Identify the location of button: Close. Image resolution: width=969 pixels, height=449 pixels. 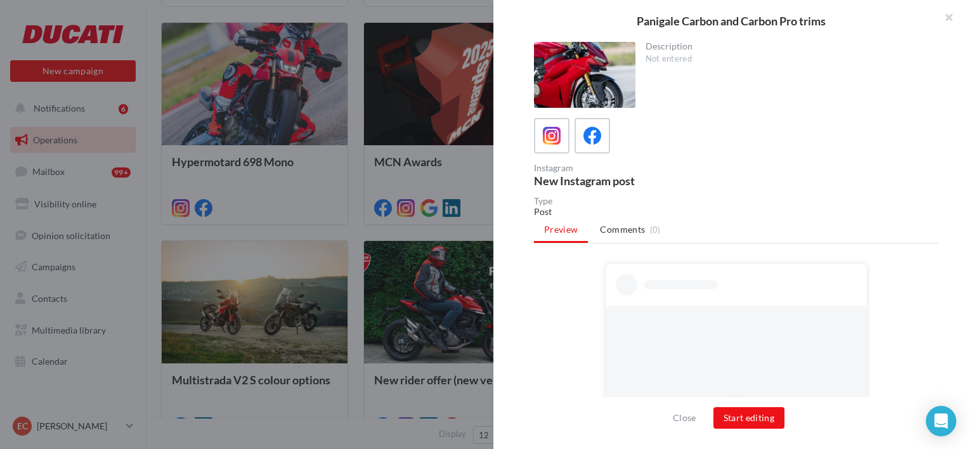
(684, 418).